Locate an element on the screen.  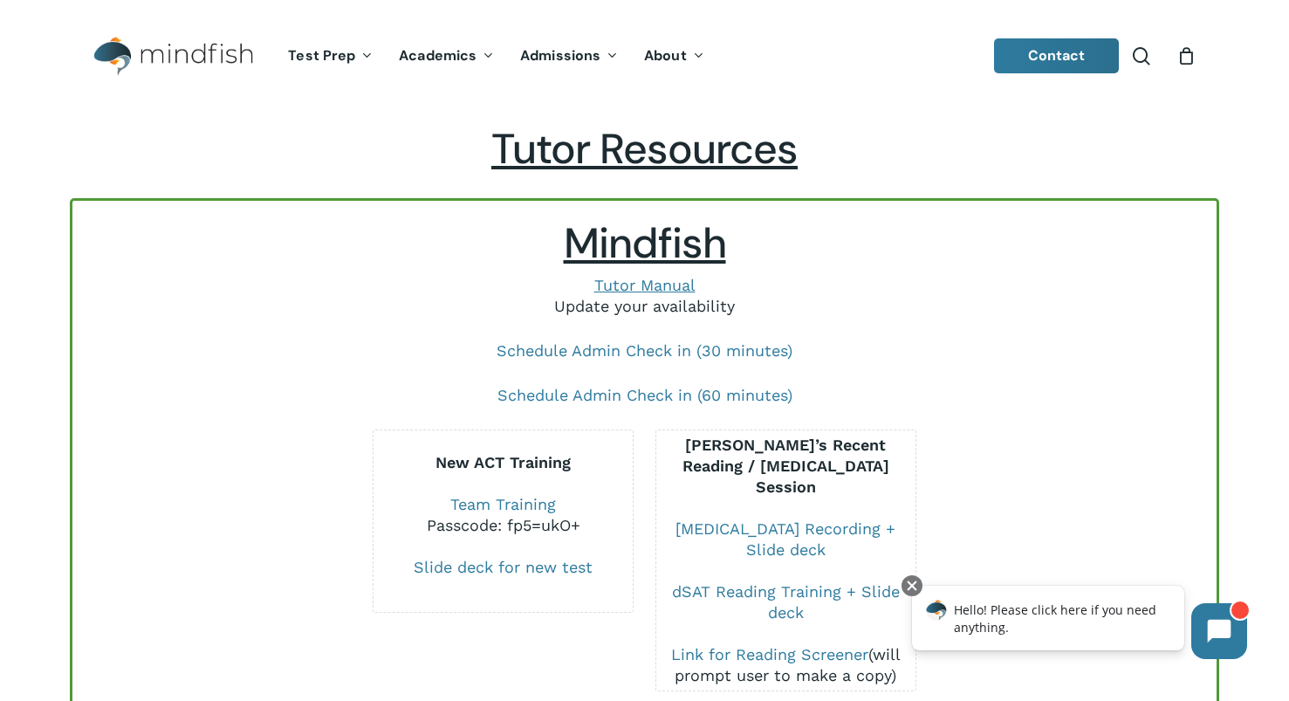
a: Tutor Manual is located at coordinates (645, 284).